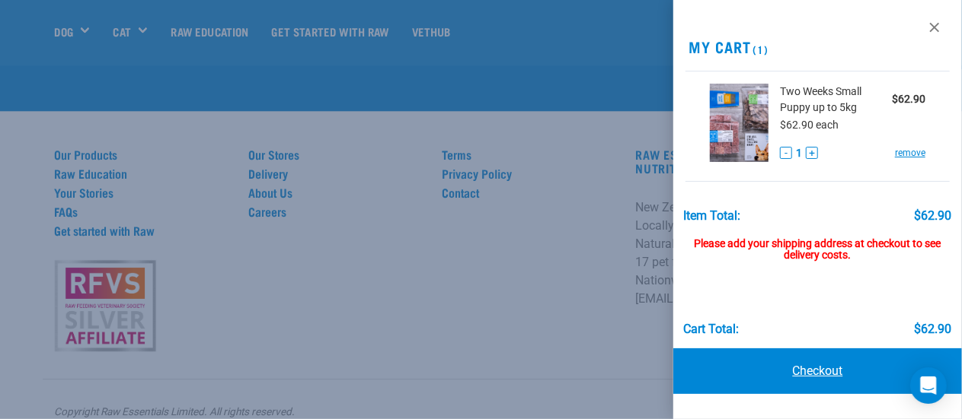 The image size is (962, 419). What do you see at coordinates (818, 243) in the screenshot?
I see `div: Please add your shipping address at checkout to see delivery costs.` at bounding box center [818, 243].